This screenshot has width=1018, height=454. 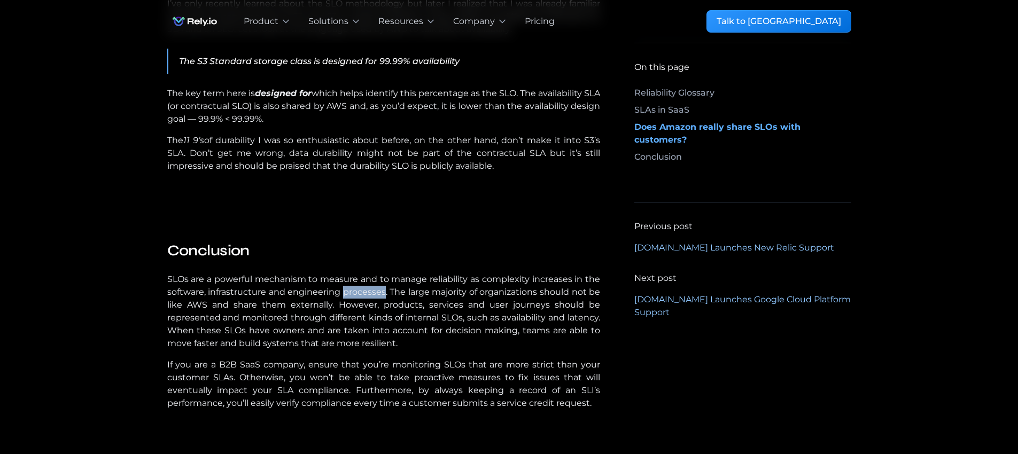 What do you see at coordinates (194, 21) in the screenshot?
I see `a: home` at bounding box center [194, 21].